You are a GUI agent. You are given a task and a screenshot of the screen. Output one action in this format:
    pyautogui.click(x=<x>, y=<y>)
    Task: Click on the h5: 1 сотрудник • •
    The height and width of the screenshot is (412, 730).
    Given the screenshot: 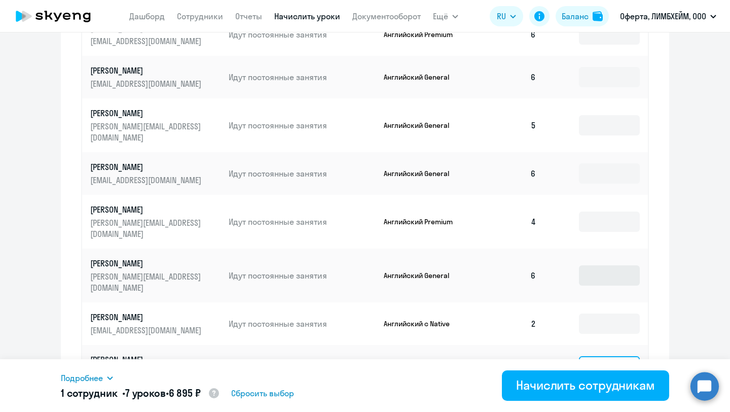 What is the action you would take?
    pyautogui.click(x=140, y=393)
    